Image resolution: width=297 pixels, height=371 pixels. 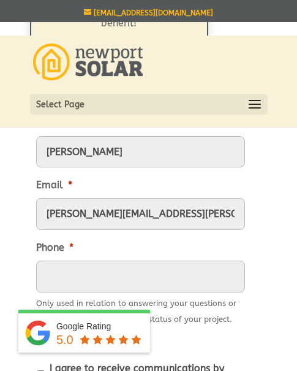 What do you see at coordinates (65, 340) in the screenshot?
I see `span: 5.0` at bounding box center [65, 340].